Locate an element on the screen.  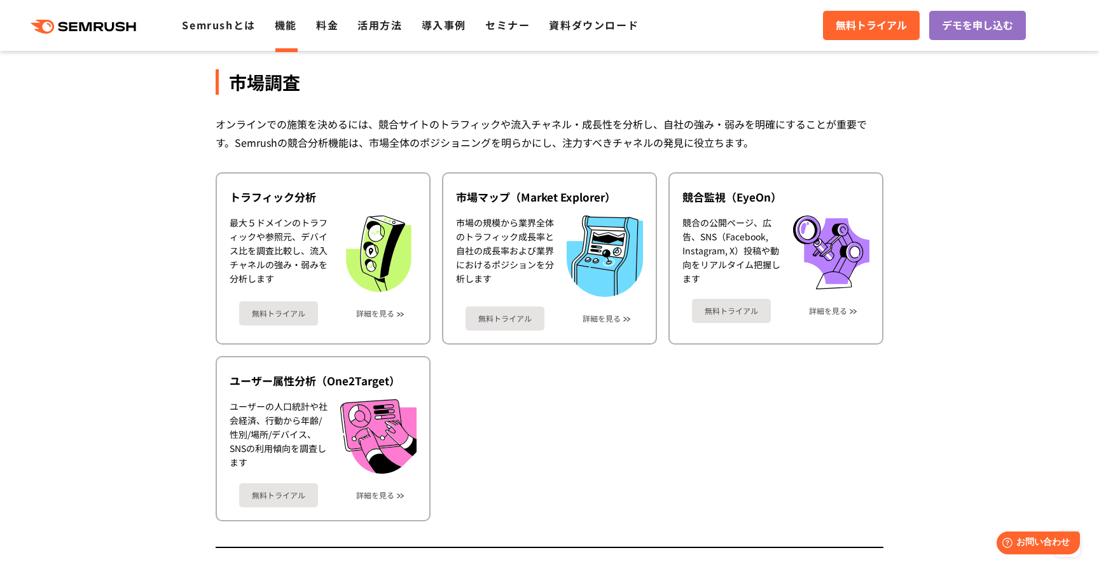
div: 競合の公開ページ、広告、SNS（Facebook, Instagram, X）投稿や動向をリアルタイム把握します is located at coordinates (731, 252).